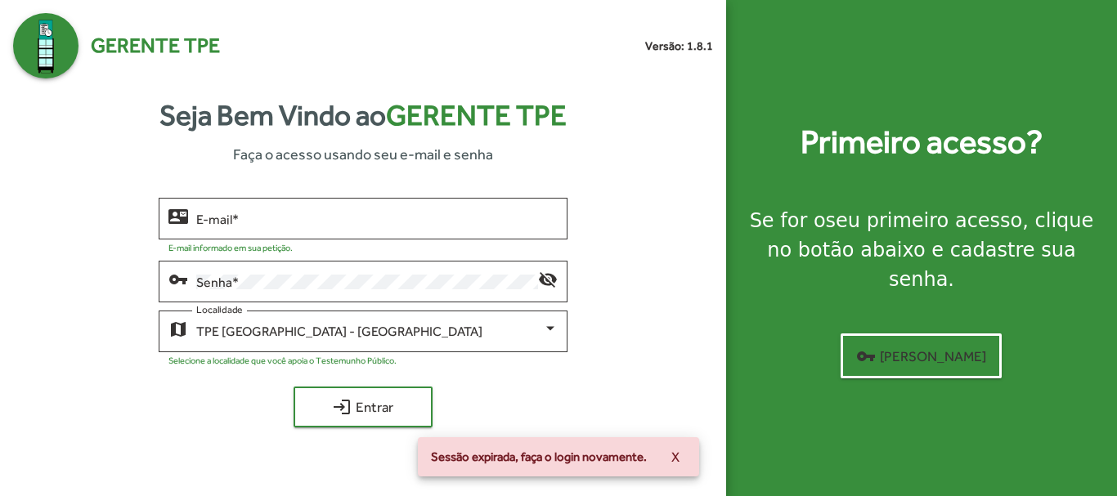 The image size is (1117, 496). I want to click on mat-icon: map, so click(178, 329).